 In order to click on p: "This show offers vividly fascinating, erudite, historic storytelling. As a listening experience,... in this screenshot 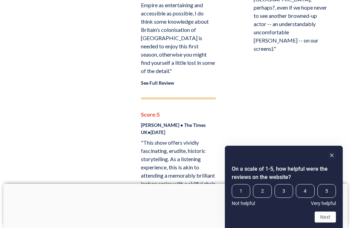, I will do `click(179, 172)`.